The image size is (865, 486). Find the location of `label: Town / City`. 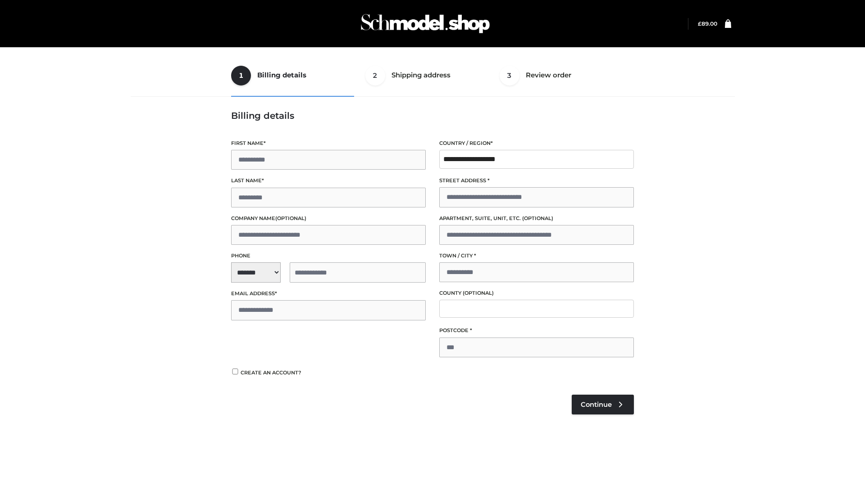

label: Town / City is located at coordinates (536, 256).